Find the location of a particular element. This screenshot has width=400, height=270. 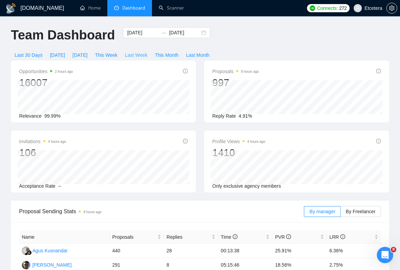

button: setting is located at coordinates (392, 8).